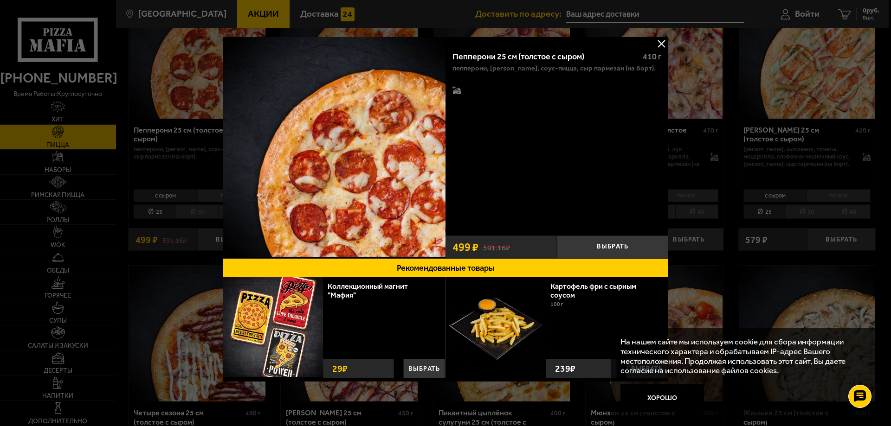  What do you see at coordinates (368, 291) in the screenshot?
I see `a: Коллекционный магнит "Мафия"` at bounding box center [368, 291].